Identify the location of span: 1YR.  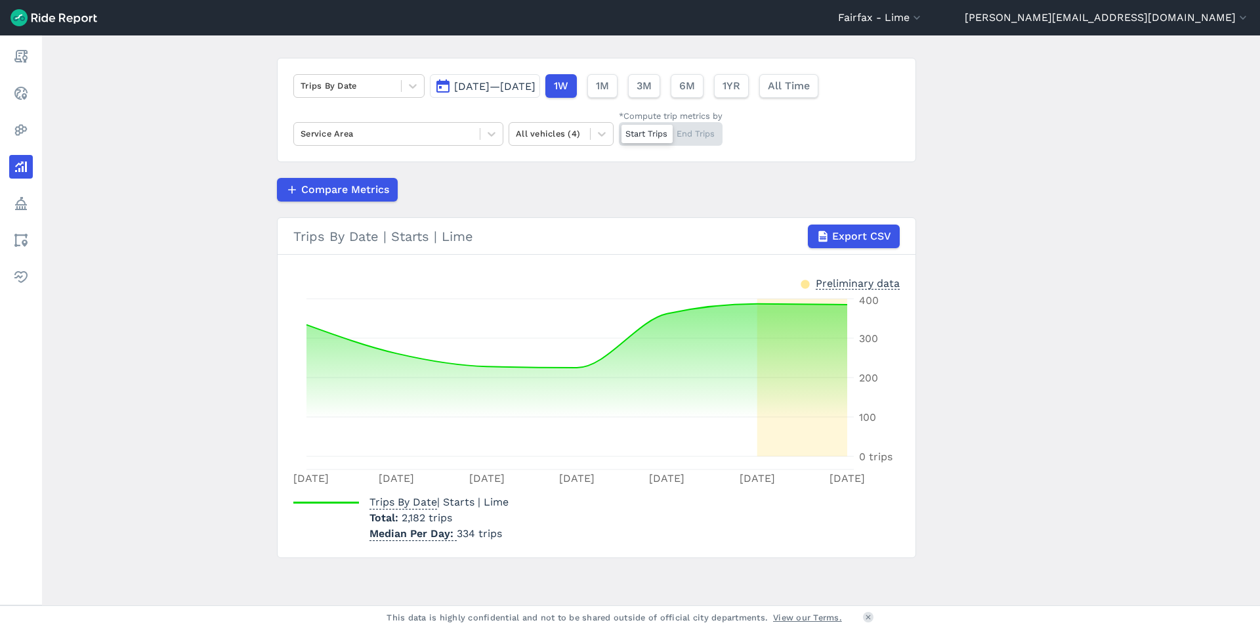
(731, 86).